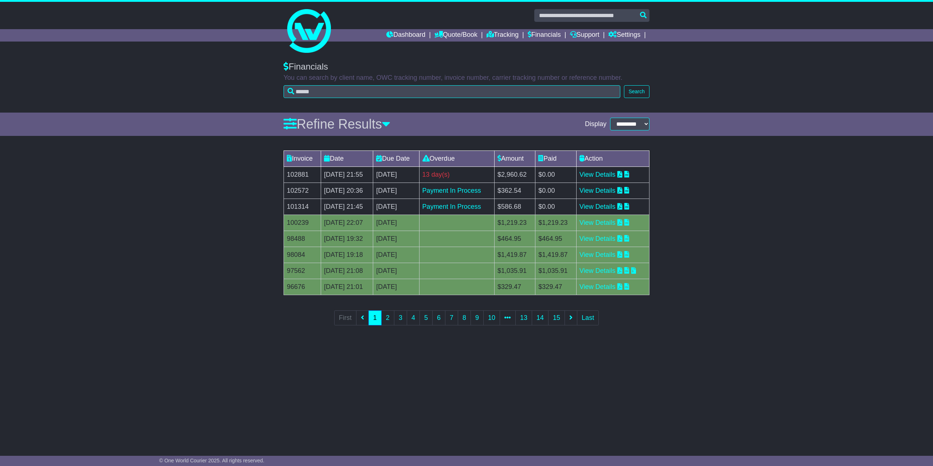 The height and width of the screenshot is (466, 933). What do you see at coordinates (396, 159) in the screenshot?
I see `td: Due Date` at bounding box center [396, 159].